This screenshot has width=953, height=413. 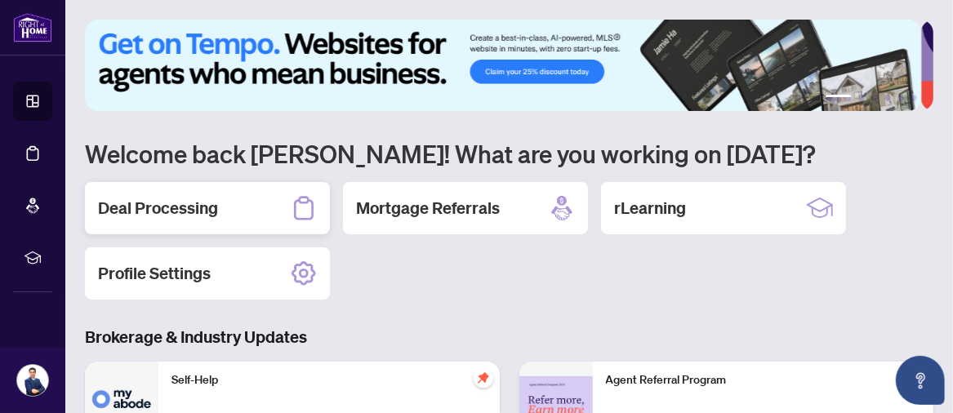 What do you see at coordinates (861, 98) in the screenshot?
I see `button: 2` at bounding box center [861, 98].